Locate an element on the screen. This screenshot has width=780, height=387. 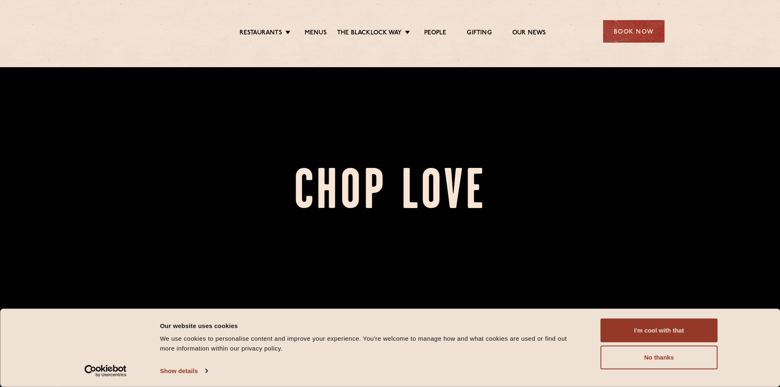
img: svg%3E is located at coordinates (151, 31).